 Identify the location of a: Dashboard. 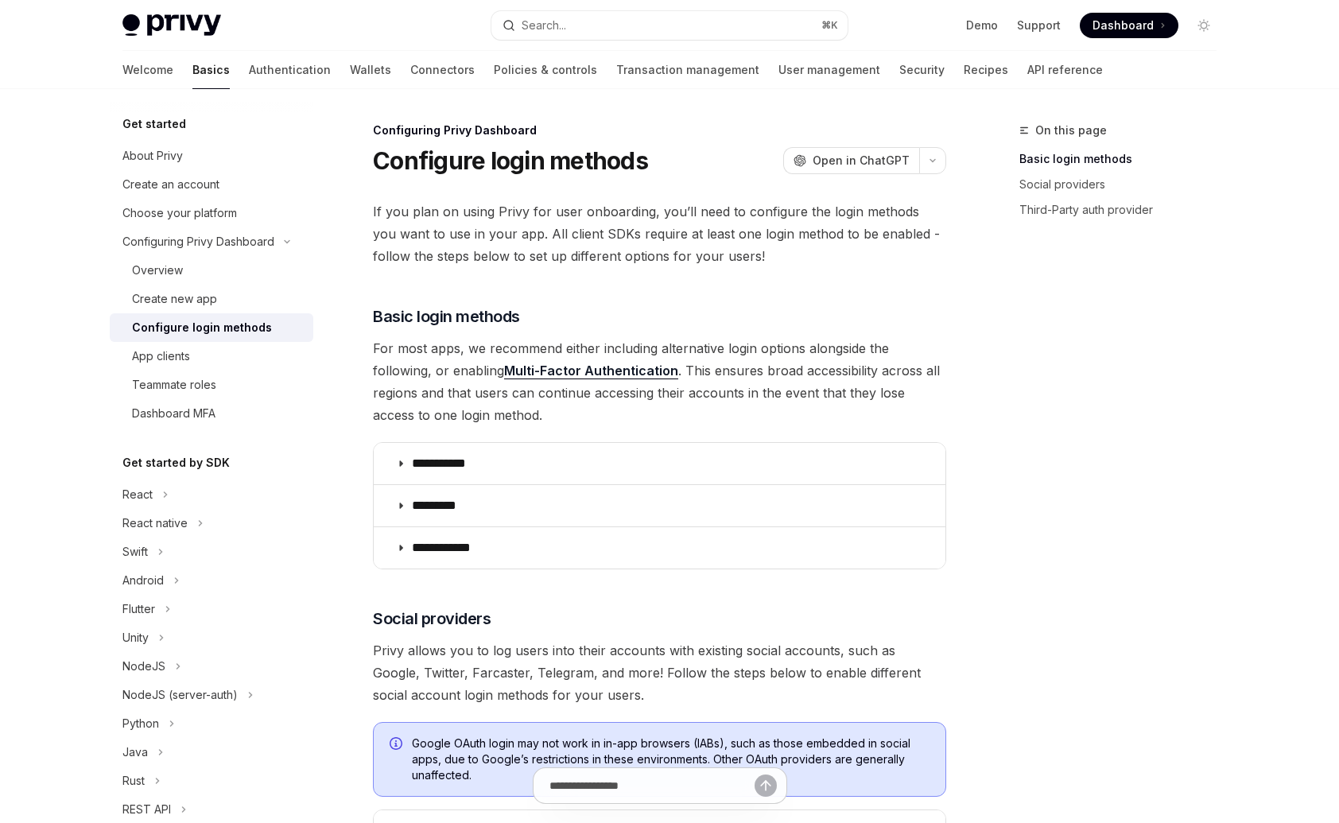
(1129, 25).